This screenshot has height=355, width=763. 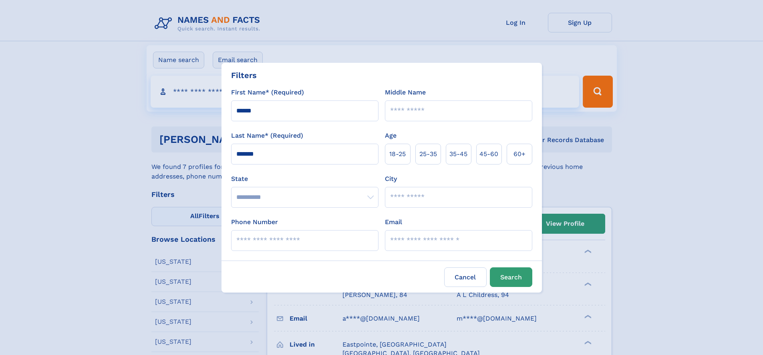 I want to click on label: First Name* (Required), so click(x=267, y=92).